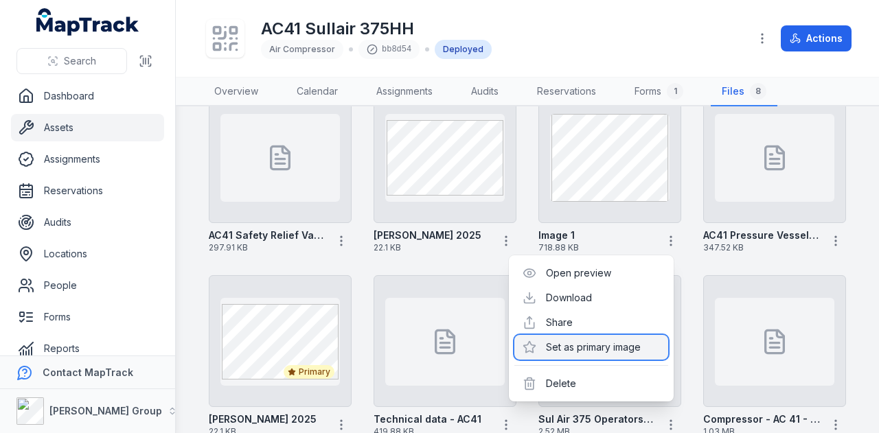 The width and height of the screenshot is (879, 433). I want to click on a: Forms1, so click(659, 92).